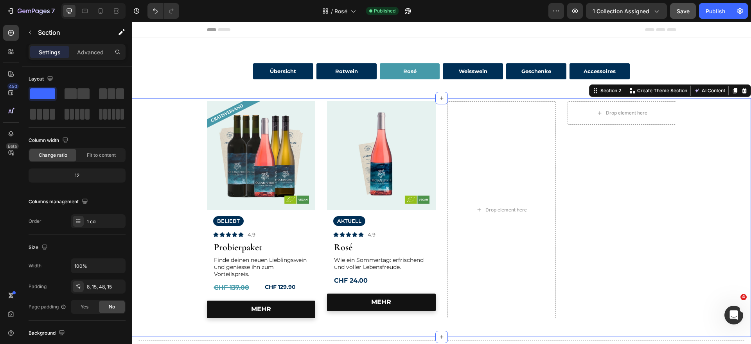 The width and height of the screenshot is (751, 344). I want to click on a: Weisswein, so click(341, 49).